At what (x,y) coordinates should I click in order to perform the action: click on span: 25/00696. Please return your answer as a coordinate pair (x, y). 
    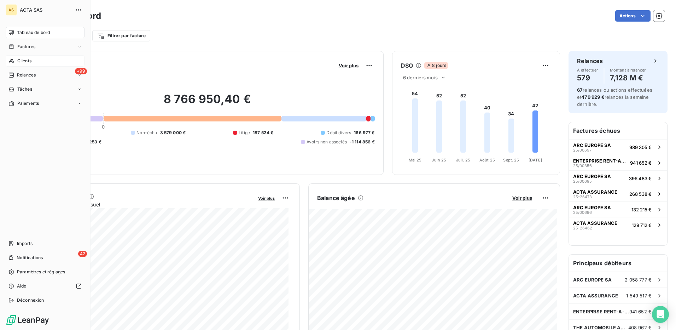
    Looking at the image, I should click on (582, 212).